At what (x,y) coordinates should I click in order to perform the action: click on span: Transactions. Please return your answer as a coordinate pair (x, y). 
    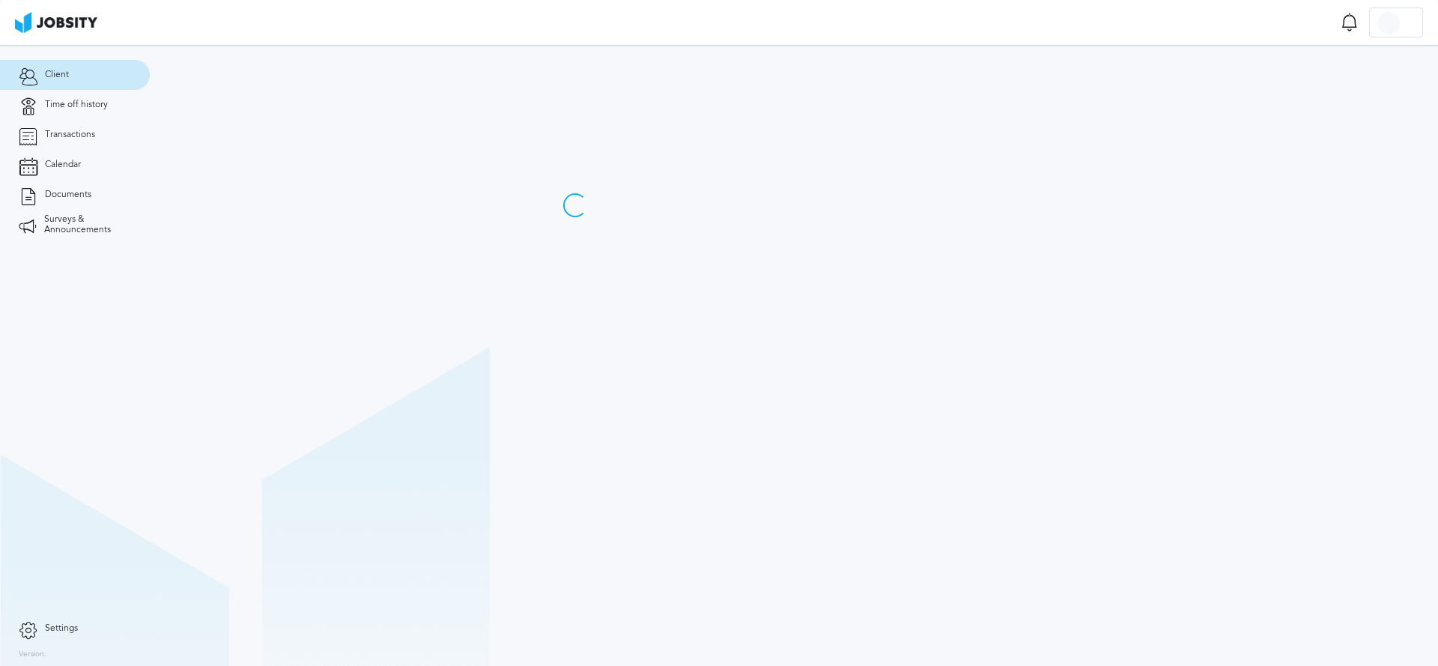
    Looking at the image, I should click on (70, 135).